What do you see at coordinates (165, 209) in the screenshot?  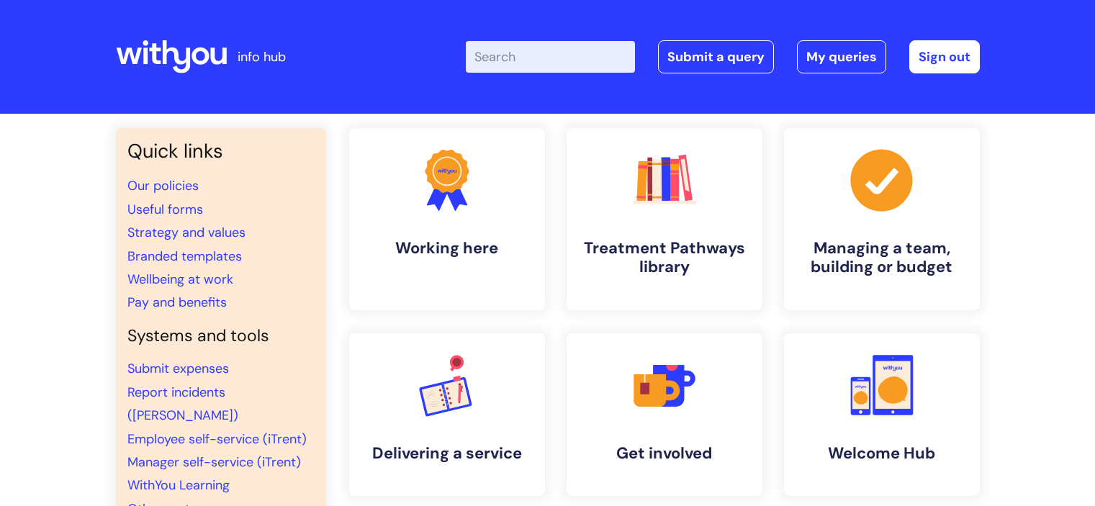 I see `a: Useful forms` at bounding box center [165, 209].